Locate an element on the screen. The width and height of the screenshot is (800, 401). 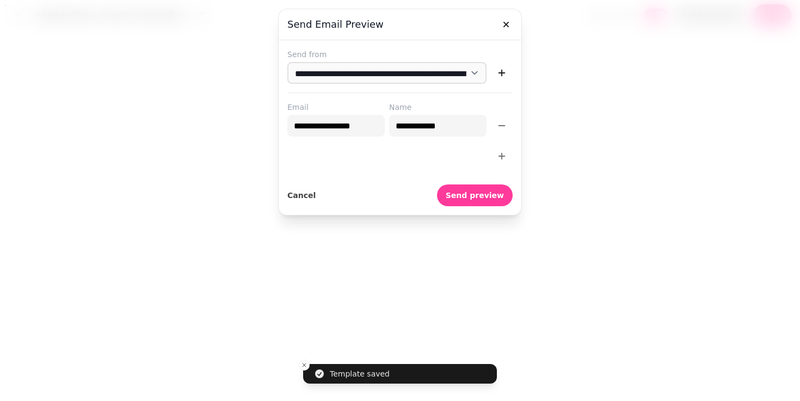
span: Cancel is located at coordinates (301, 195).